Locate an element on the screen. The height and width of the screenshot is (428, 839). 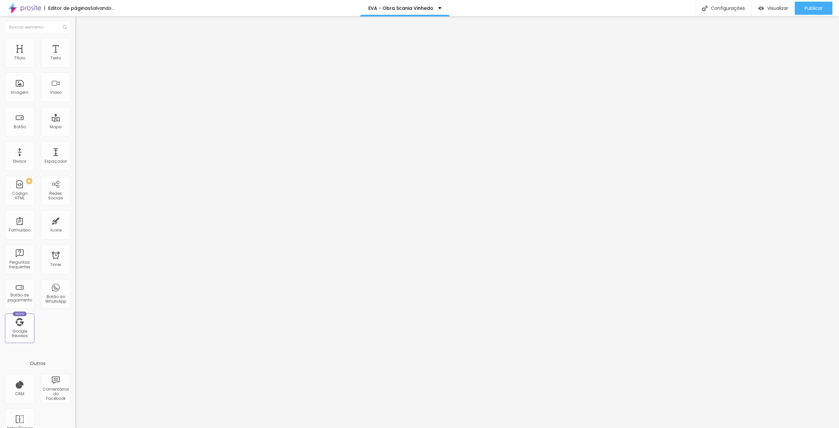
div: Espaçador is located at coordinates (56, 161).